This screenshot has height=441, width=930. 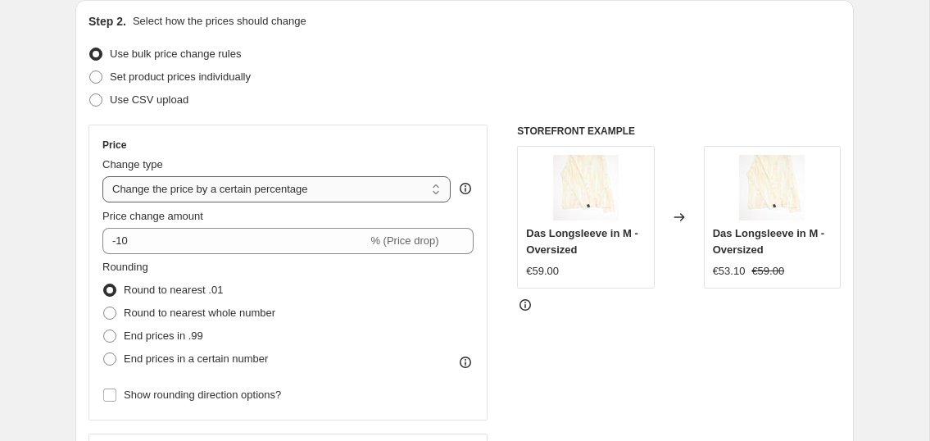 I want to click on div: help, so click(x=465, y=188).